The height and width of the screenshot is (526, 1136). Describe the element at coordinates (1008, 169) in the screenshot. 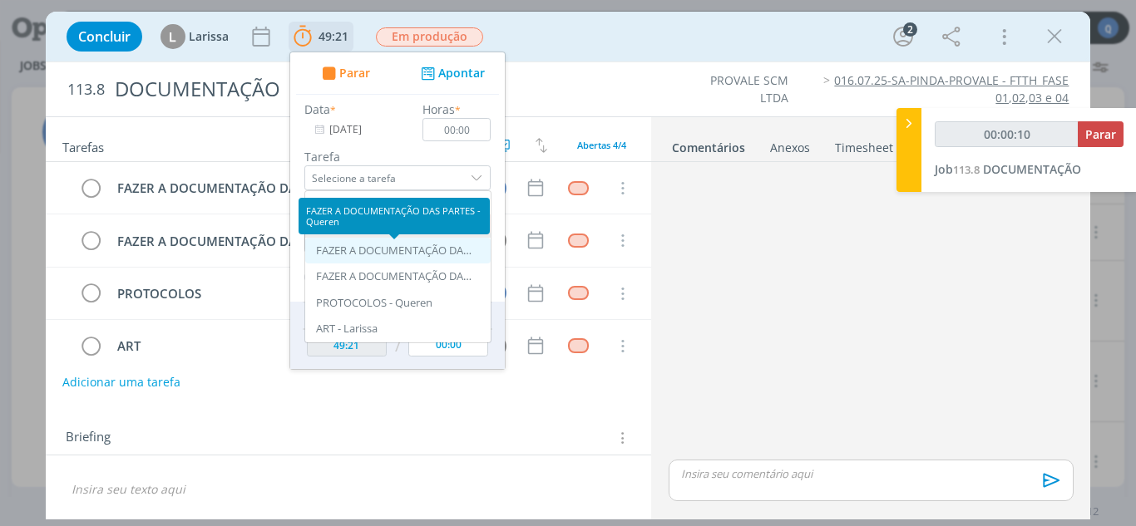

I see `a: Job113.8DOCUMENTAÇÃO` at that location.